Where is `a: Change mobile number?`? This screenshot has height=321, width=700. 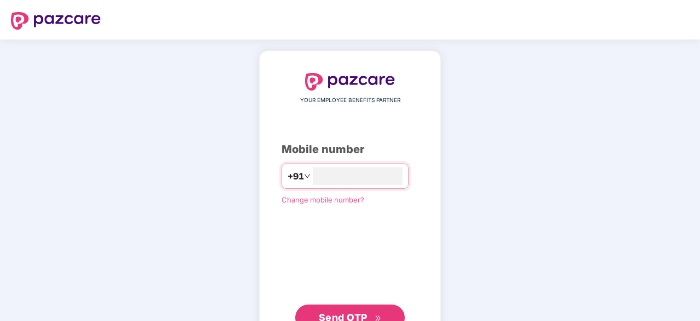 a: Change mobile number? is located at coordinates (323, 200).